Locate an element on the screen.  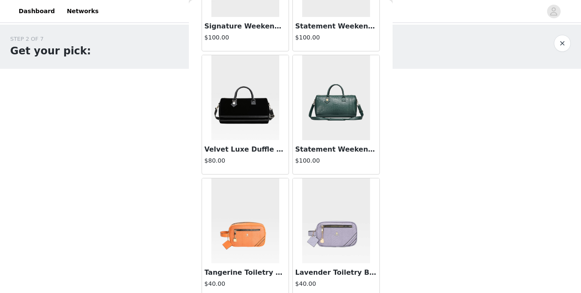
div: STEP 2 OF 7 is located at coordinates (51, 39).